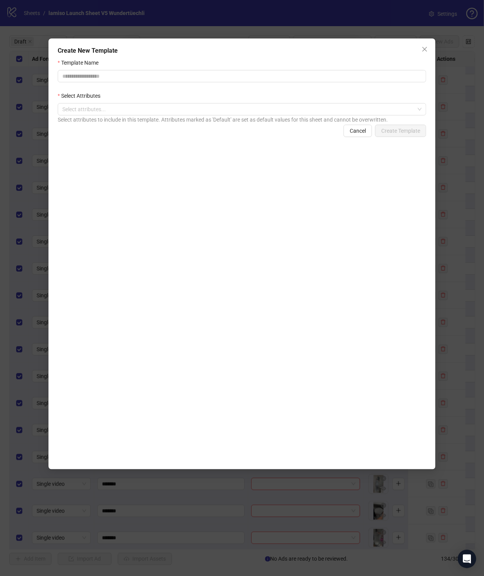 This screenshot has height=576, width=484. I want to click on input: Template Name, so click(242, 76).